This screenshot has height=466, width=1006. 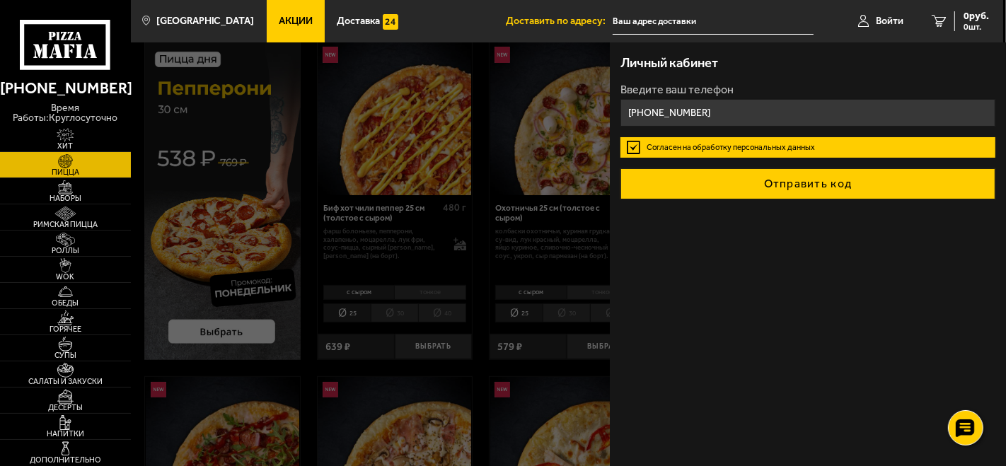 What do you see at coordinates (976, 27) in the screenshot?
I see `span: 0 шт.` at bounding box center [976, 27].